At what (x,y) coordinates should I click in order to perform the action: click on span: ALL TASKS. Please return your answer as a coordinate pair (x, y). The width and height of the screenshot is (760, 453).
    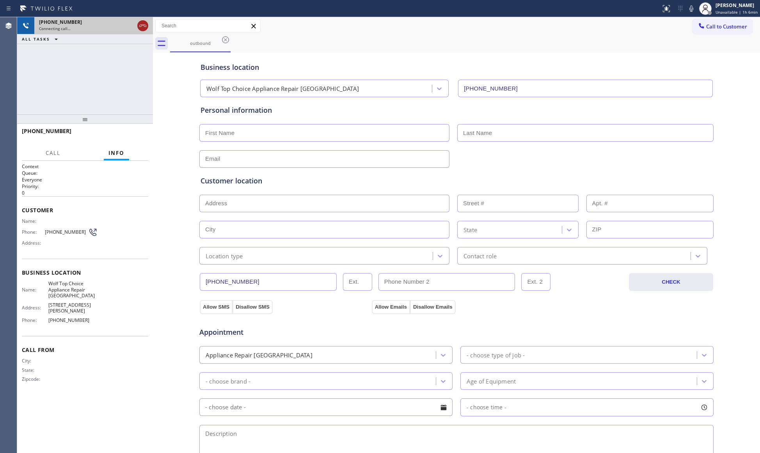
    Looking at the image, I should click on (36, 39).